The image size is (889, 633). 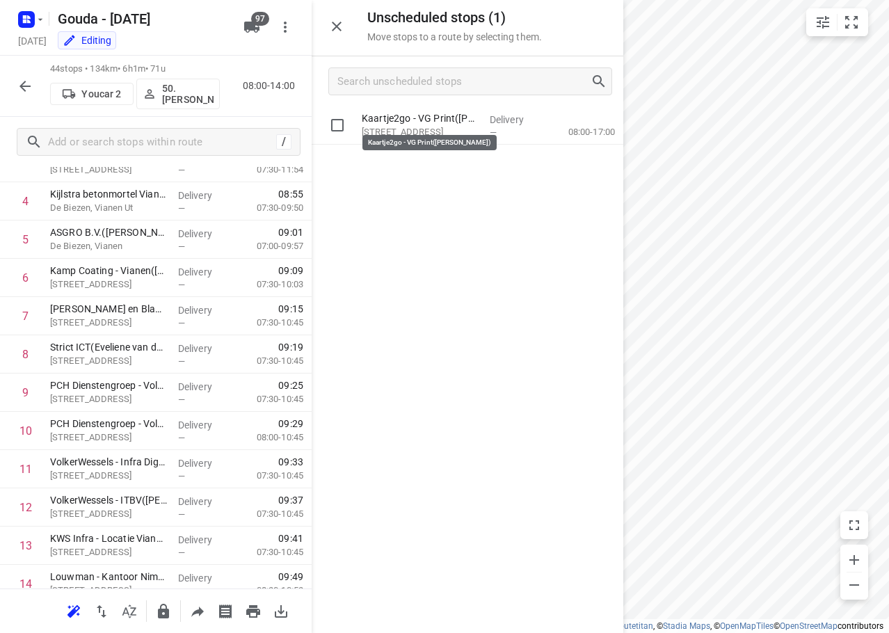 What do you see at coordinates (129, 610) in the screenshot?
I see `span: Sort by time window` at bounding box center [129, 610].